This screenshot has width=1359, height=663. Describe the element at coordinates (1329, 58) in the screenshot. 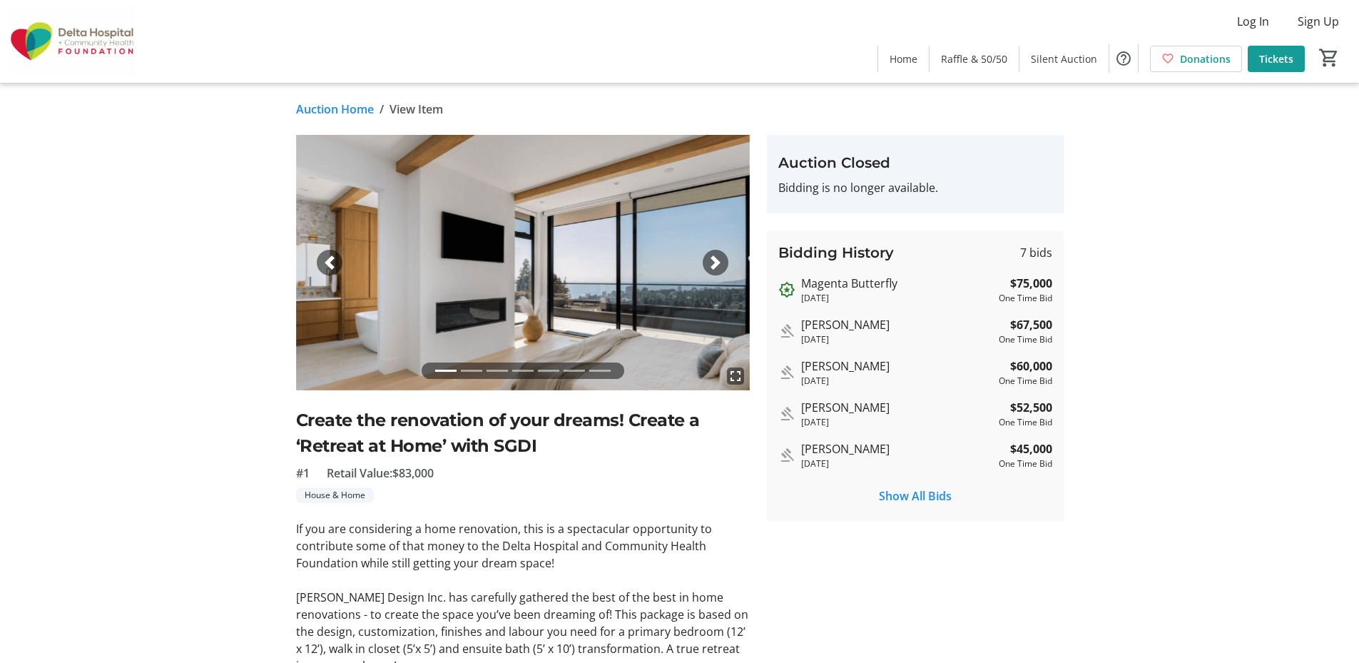

I see `button: Cart` at that location.